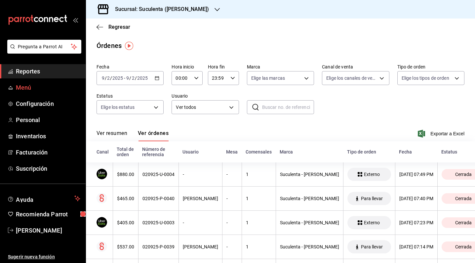 This screenshot has height=263, width=475. I want to click on img: Tooltip marker, so click(129, 46).